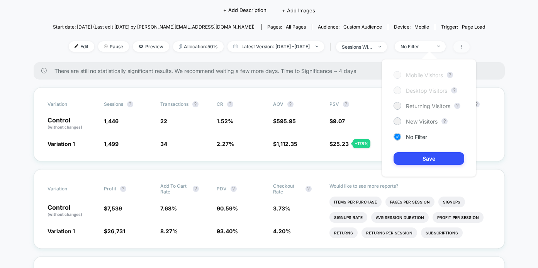 This screenshot has height=268, width=538. Describe the element at coordinates (334, 104) in the screenshot. I see `span: PSV` at that location.